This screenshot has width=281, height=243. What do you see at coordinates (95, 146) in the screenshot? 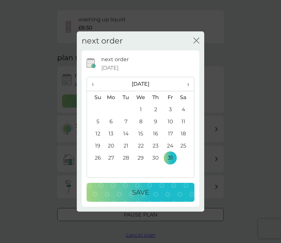
I see `td: 19` at bounding box center [95, 146].